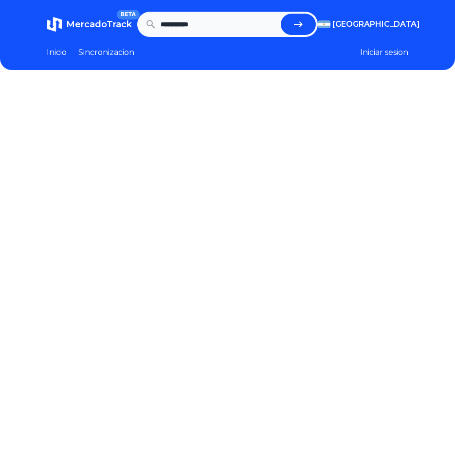 This screenshot has width=455, height=449. I want to click on span: MercadoTrack, so click(99, 24).